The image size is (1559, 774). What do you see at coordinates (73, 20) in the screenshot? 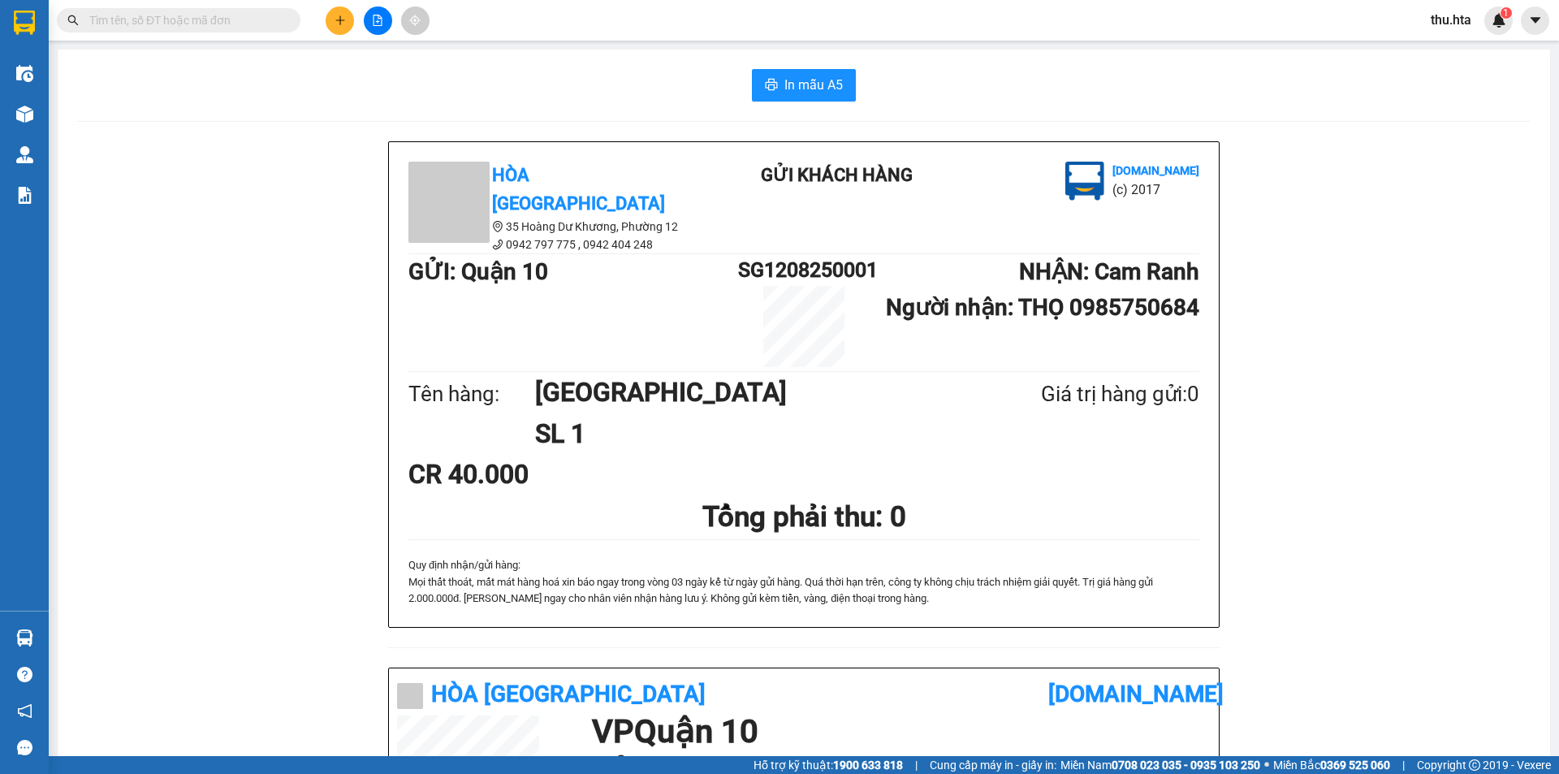
I see `span: search` at bounding box center [73, 20].